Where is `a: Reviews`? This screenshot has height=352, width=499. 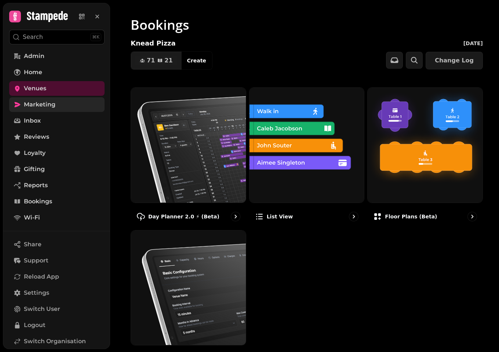
a: Reviews is located at coordinates (57, 137).